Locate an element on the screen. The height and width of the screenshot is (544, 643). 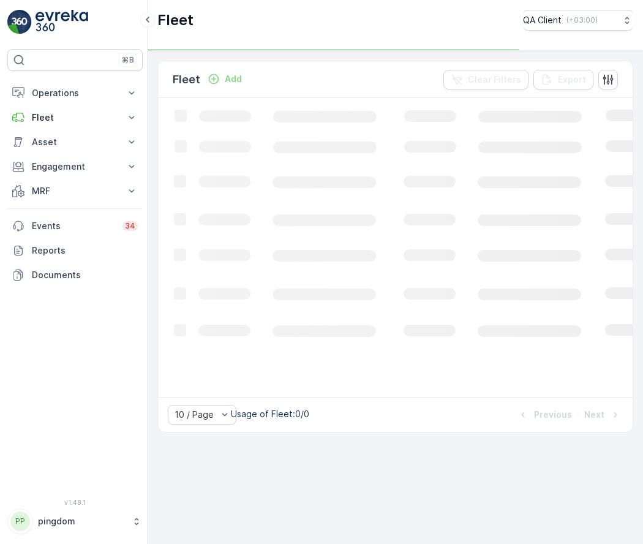
p: Usage of Fleet : 0/0 is located at coordinates (270, 414).